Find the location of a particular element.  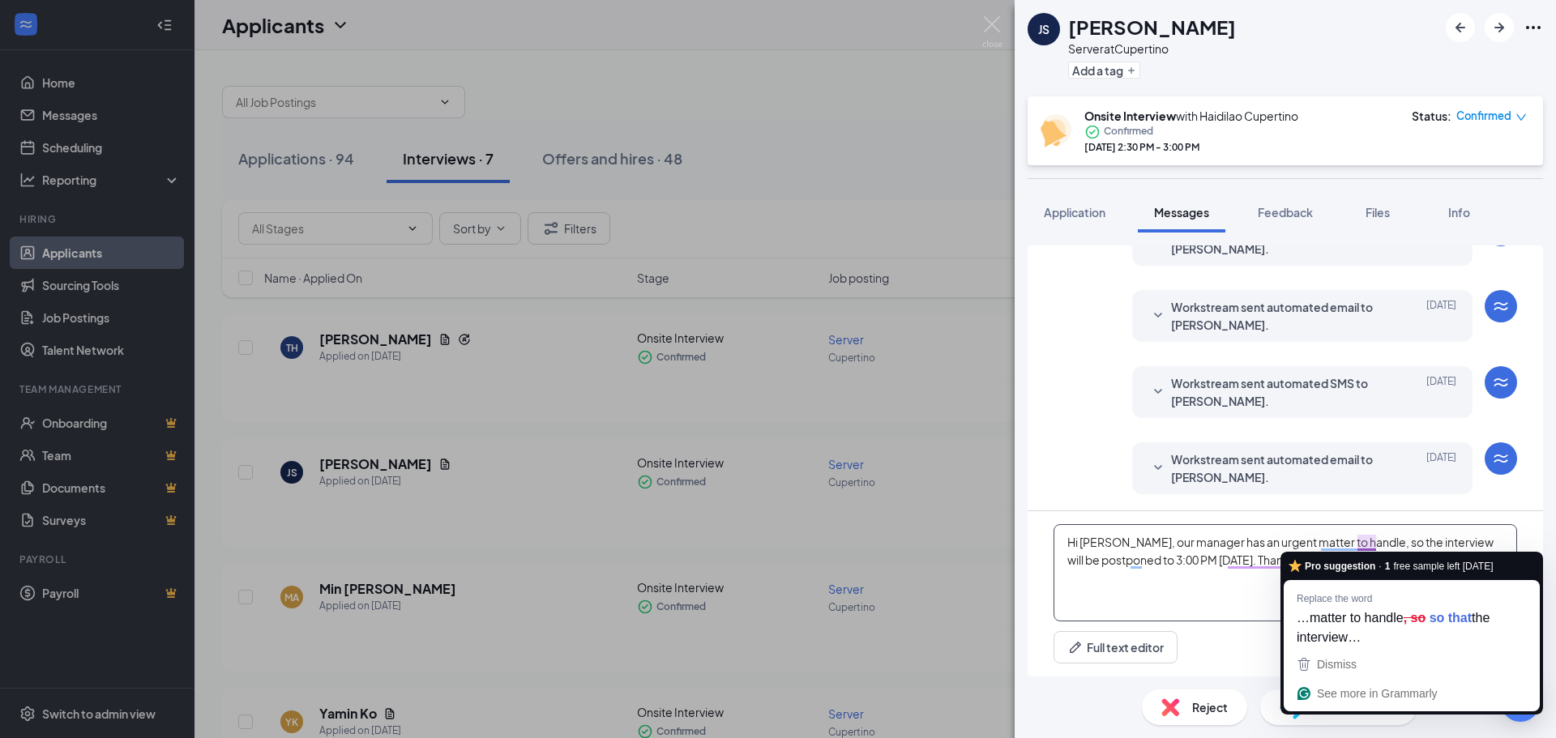

svg: Ellipses is located at coordinates (1534, 28).